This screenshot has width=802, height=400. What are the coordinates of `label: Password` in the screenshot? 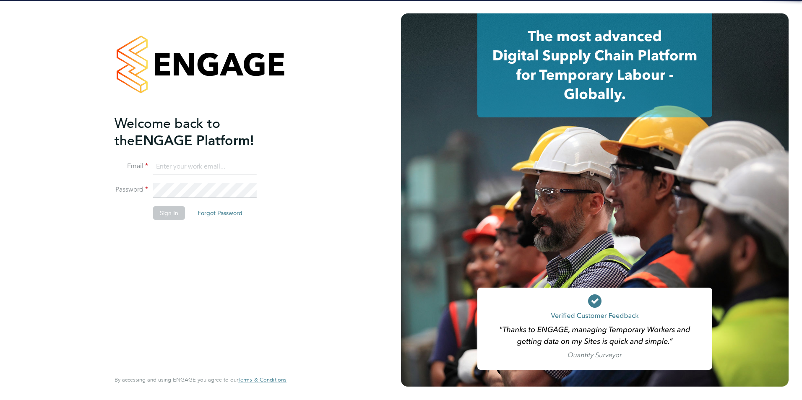 It's located at (131, 190).